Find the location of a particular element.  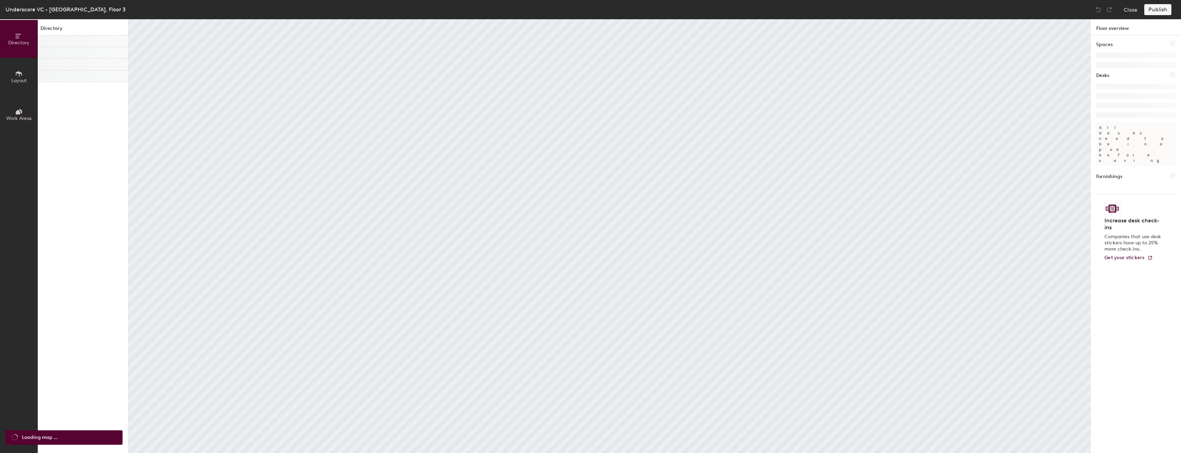

span: Directory is located at coordinates (19, 43).